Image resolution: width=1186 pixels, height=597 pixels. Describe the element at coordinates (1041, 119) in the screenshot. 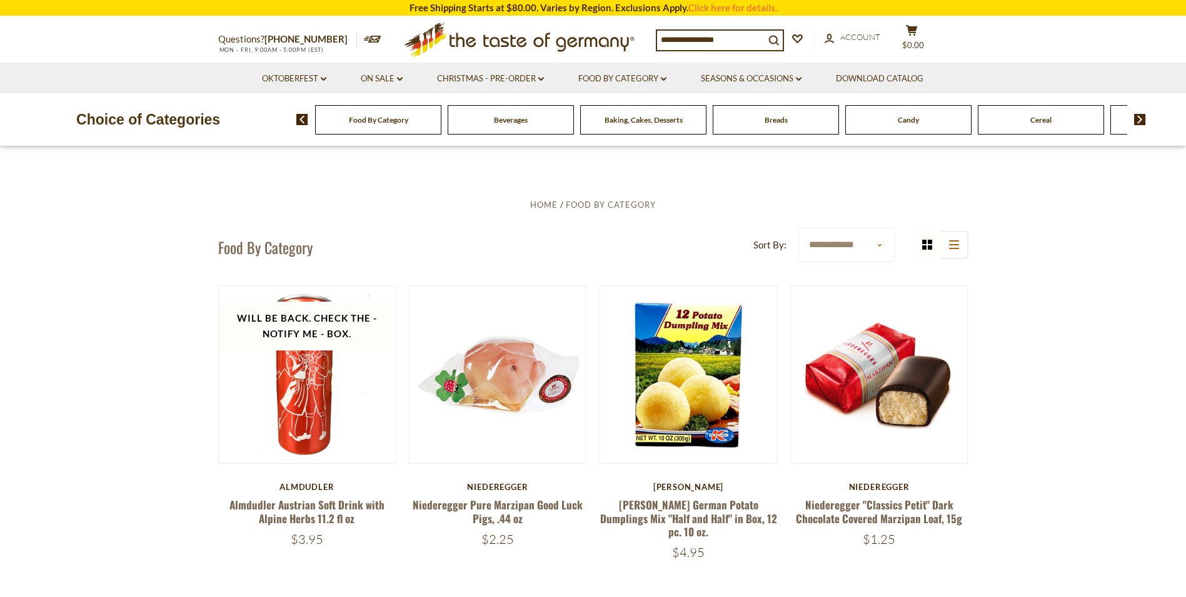

I see `span: Cereal` at that location.